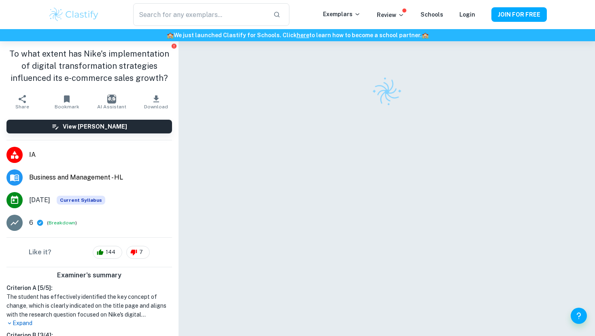 The image size is (595, 336). Describe the element at coordinates (156, 102) in the screenshot. I see `button: Download` at that location.